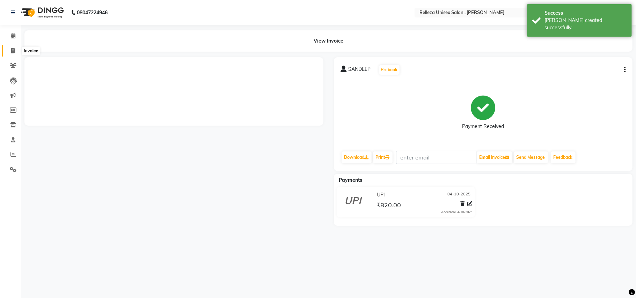 This screenshot has height=298, width=636. I want to click on span: Payments, so click(350, 180).